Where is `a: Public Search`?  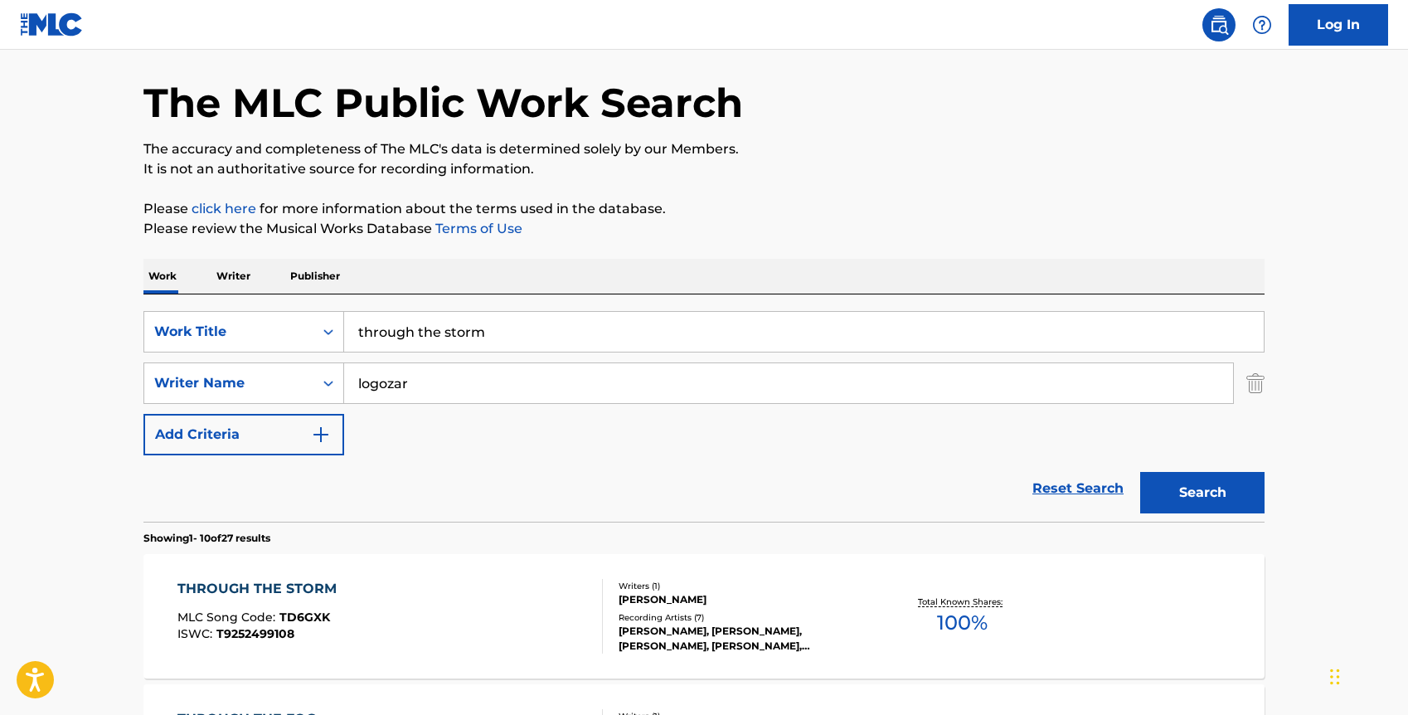 a: Public Search is located at coordinates (1219, 25).